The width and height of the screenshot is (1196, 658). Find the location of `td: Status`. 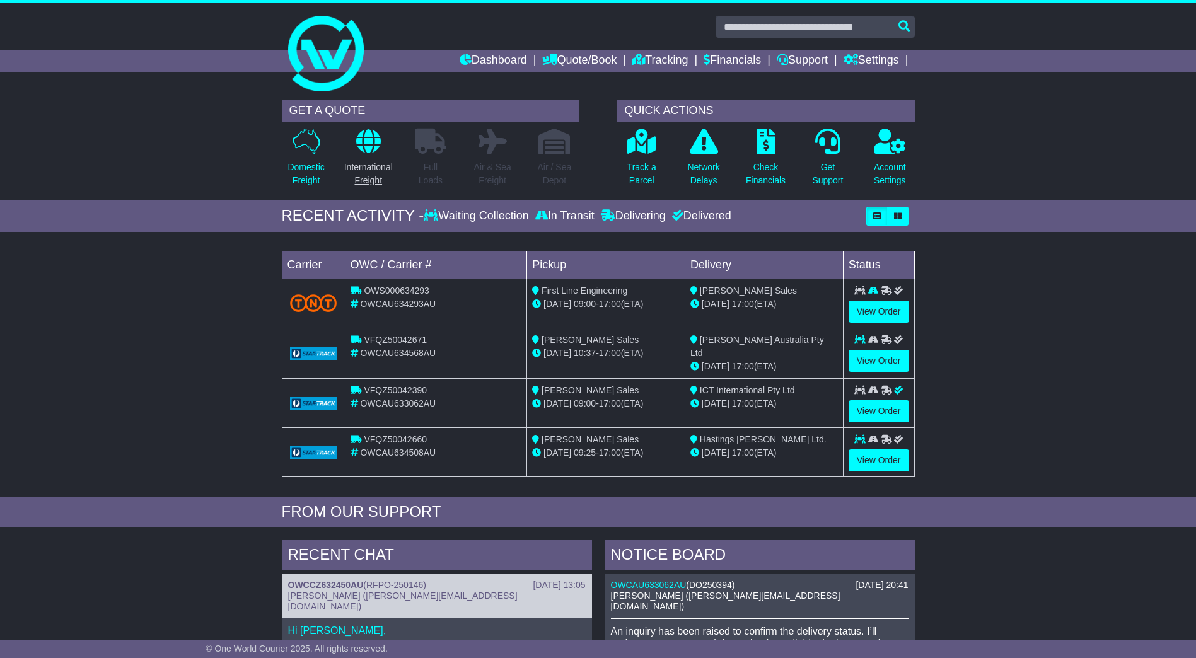

td: Status is located at coordinates (878, 265).